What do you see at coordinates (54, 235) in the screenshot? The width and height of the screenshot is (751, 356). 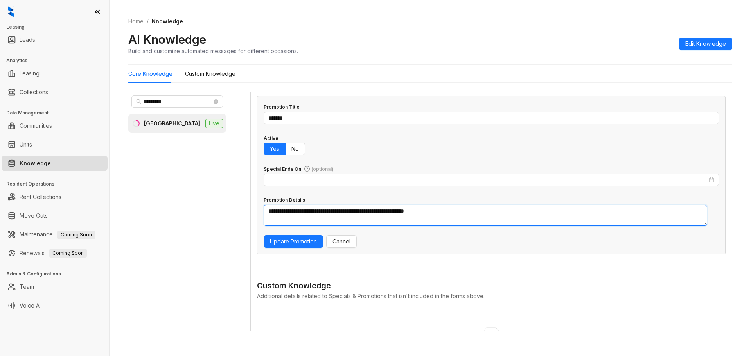 I see `li: Maintenance` at bounding box center [54, 235].